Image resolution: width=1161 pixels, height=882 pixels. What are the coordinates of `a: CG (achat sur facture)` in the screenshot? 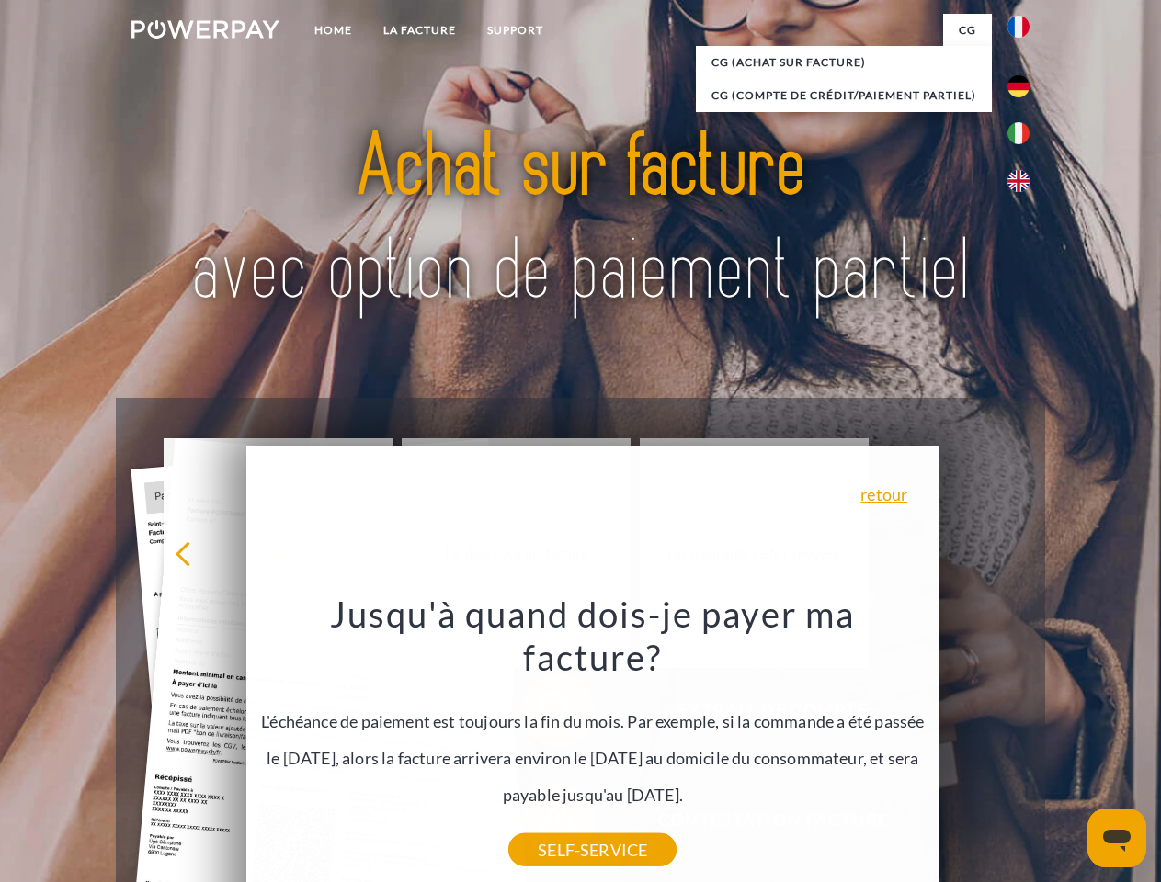 It's located at (844, 63).